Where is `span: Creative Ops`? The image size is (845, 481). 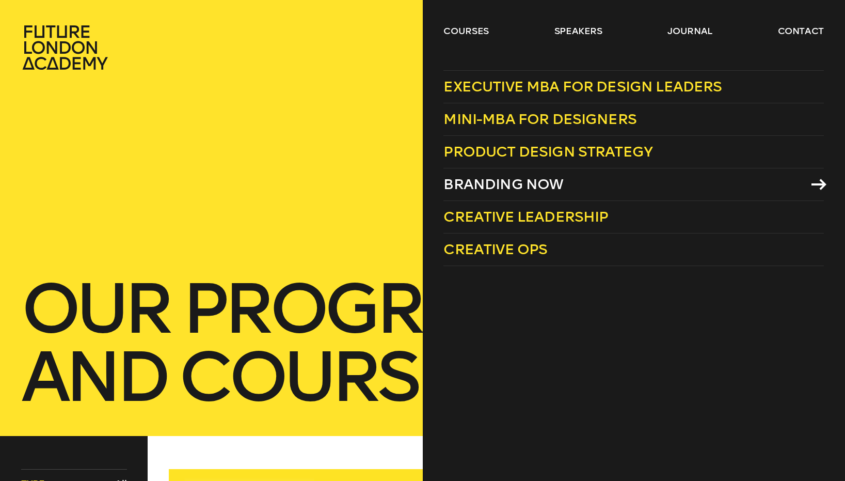
span: Creative Ops is located at coordinates (495, 249).